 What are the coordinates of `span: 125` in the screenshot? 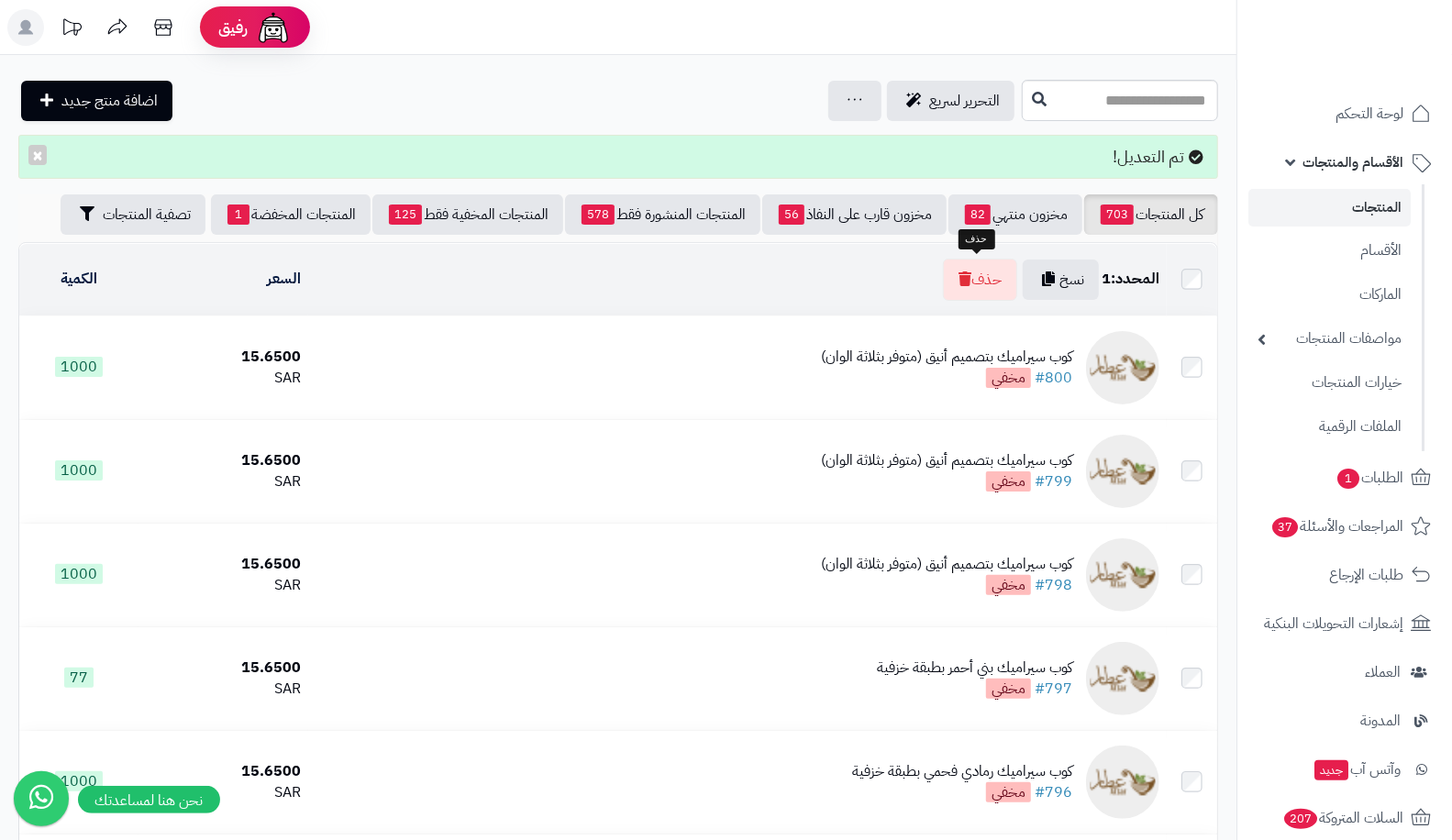 It's located at (405, 215).